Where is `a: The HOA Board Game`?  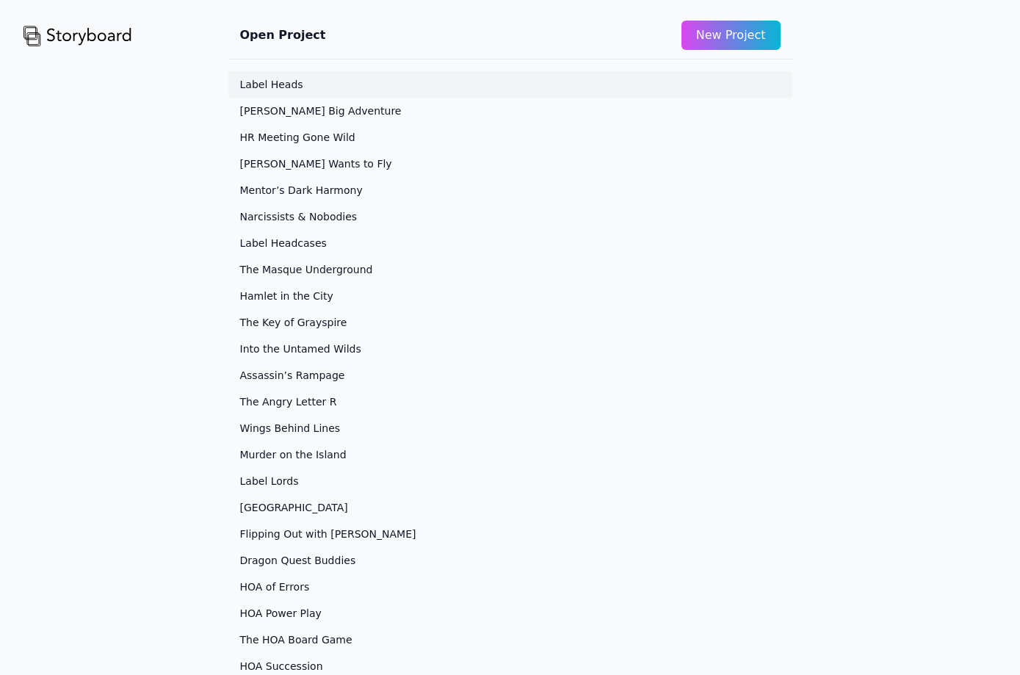
a: The HOA Board Game is located at coordinates (511, 640).